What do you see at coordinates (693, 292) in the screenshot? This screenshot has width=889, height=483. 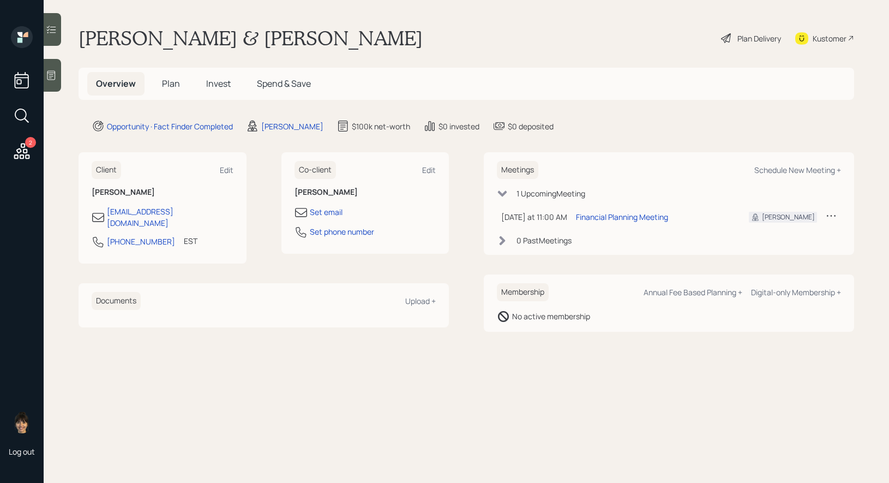 I see `div: Annual Fee Based Planning +` at bounding box center [693, 292].